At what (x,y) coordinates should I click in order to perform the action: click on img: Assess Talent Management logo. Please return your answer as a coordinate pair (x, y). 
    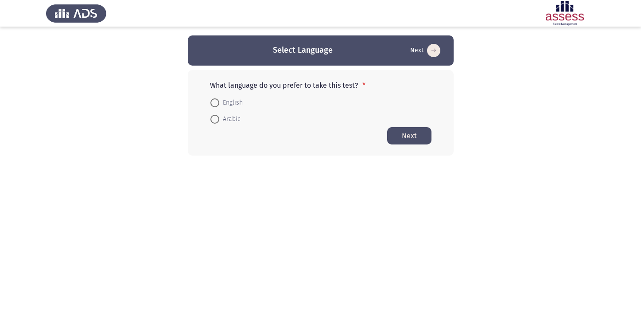
    Looking at the image, I should click on (76, 13).